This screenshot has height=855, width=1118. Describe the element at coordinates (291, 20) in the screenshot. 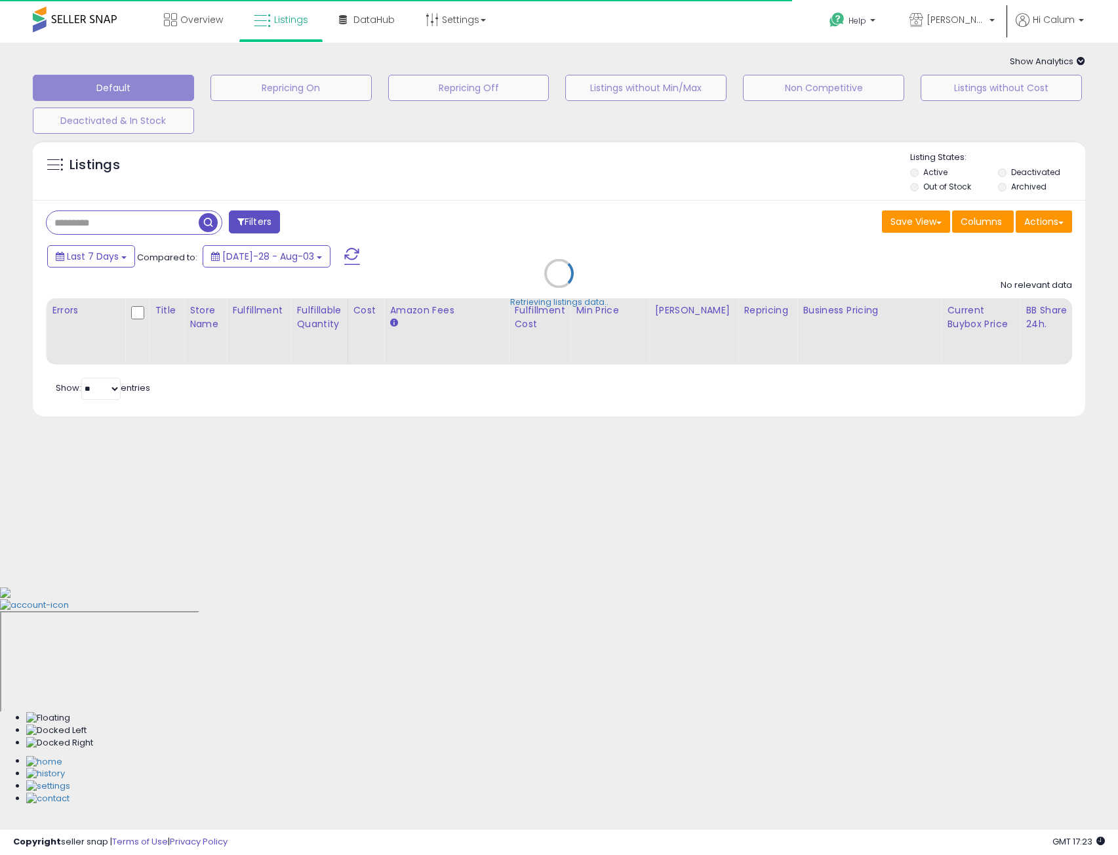

I see `span: Listings` at that location.